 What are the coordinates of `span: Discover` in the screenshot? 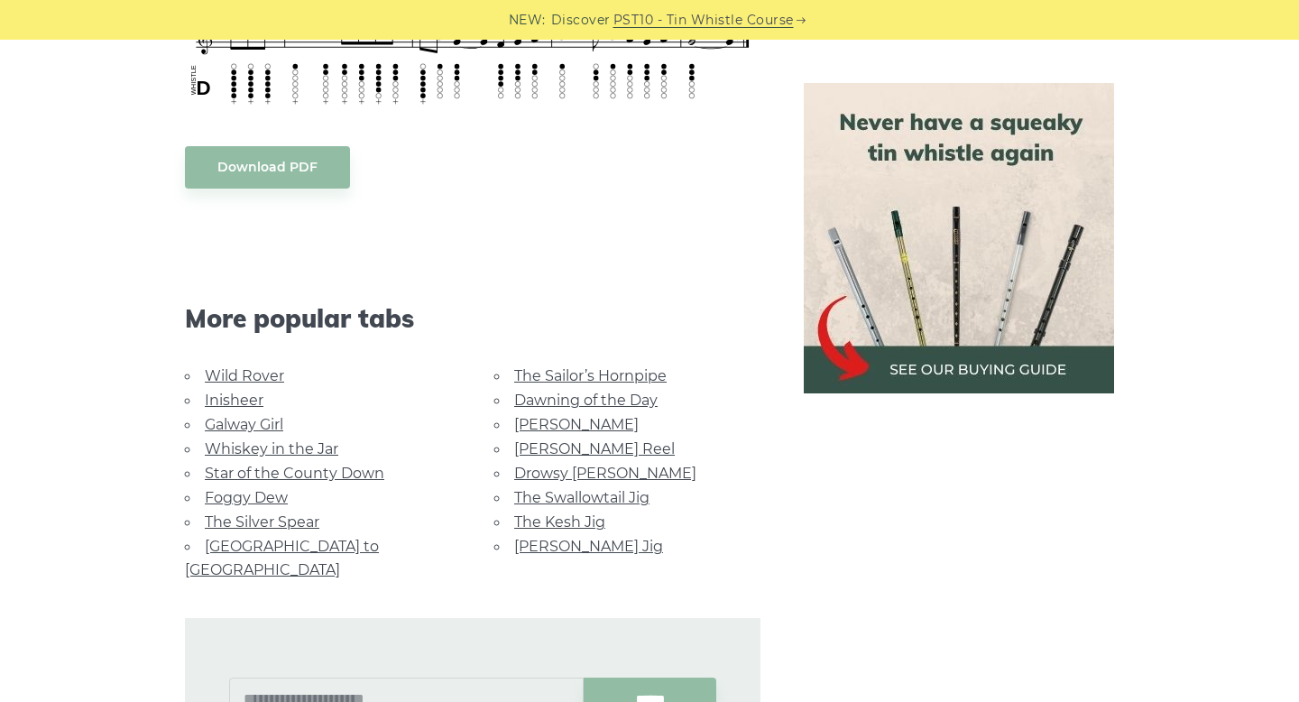 It's located at (581, 20).